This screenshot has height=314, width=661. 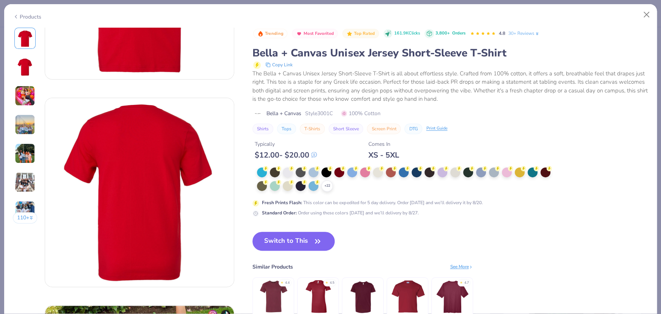 I want to click on div: Comes In, so click(x=383, y=144).